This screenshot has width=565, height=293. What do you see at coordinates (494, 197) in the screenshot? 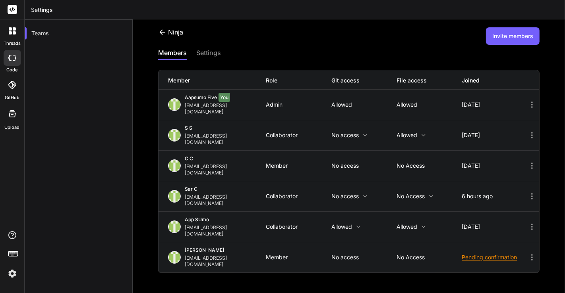
I see `div: 6 hours ago` at bounding box center [494, 197].